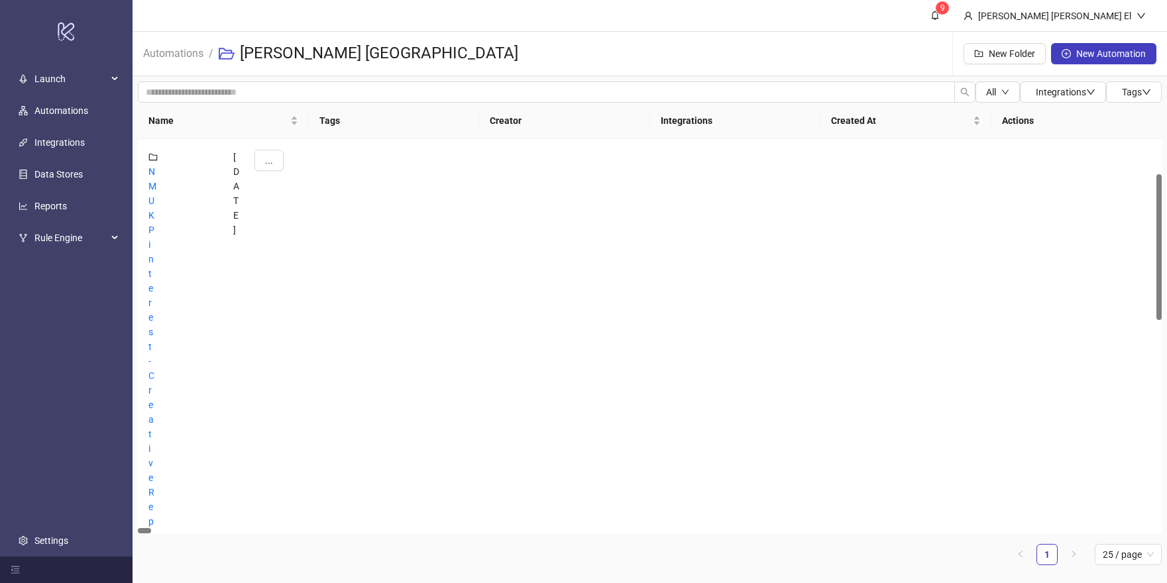  Describe the element at coordinates (979, 54) in the screenshot. I see `span: folder-add` at that location.